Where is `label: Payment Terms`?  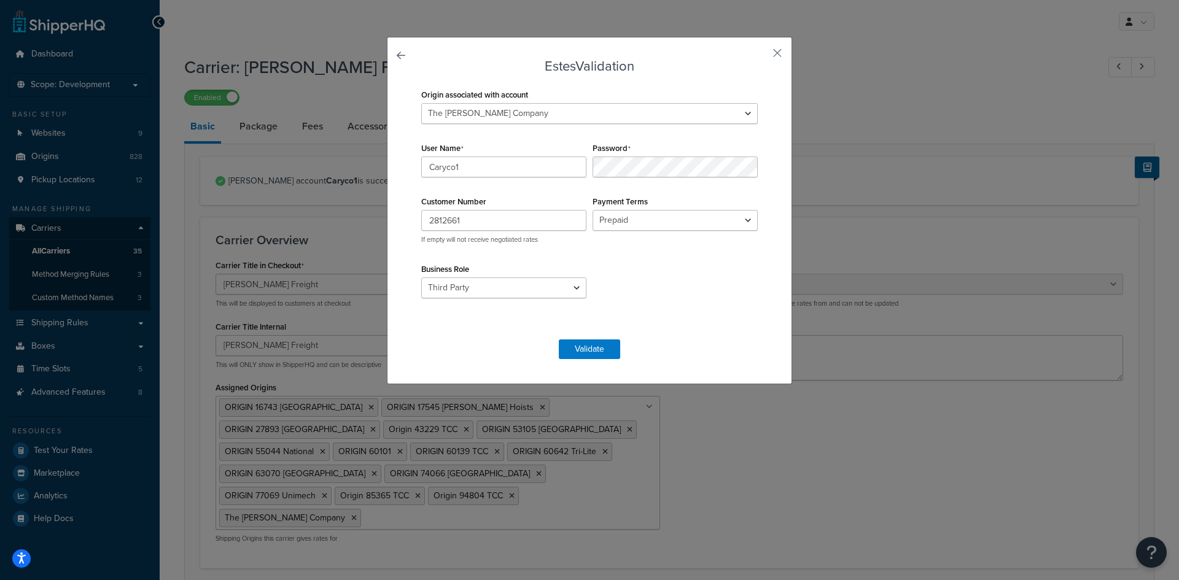 label: Payment Terms is located at coordinates (620, 201).